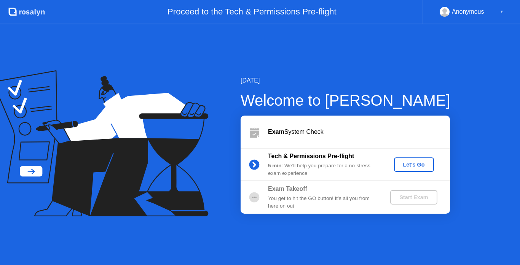 Image resolution: width=520 pixels, height=265 pixels. What do you see at coordinates (467, 12) in the screenshot?
I see `div: Anonymous` at bounding box center [467, 12].